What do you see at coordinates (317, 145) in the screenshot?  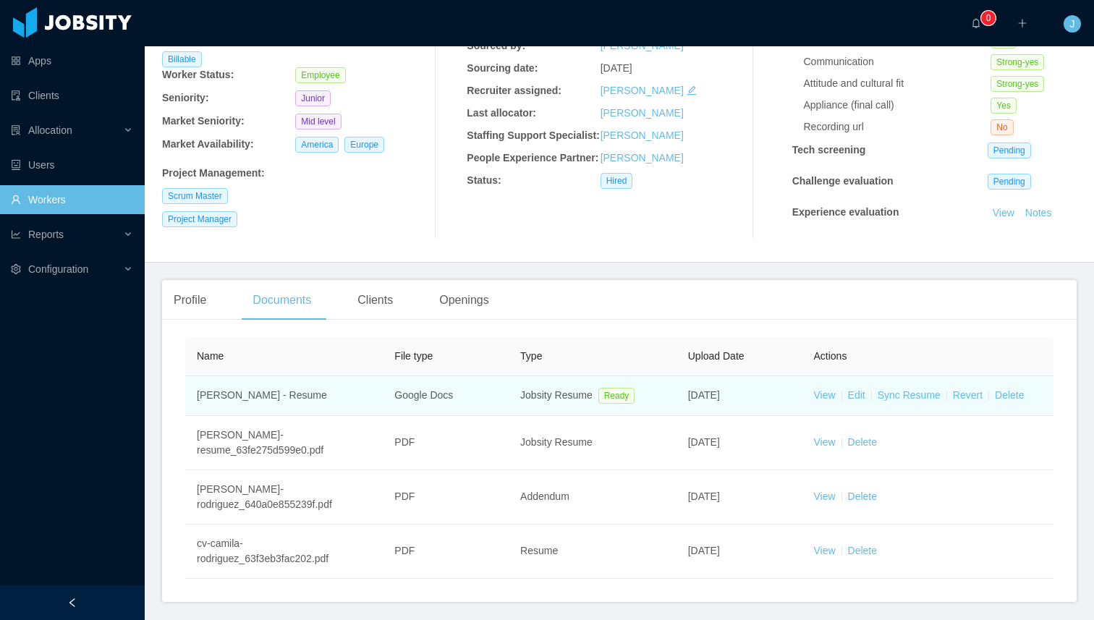 I see `span: America` at bounding box center [317, 145].